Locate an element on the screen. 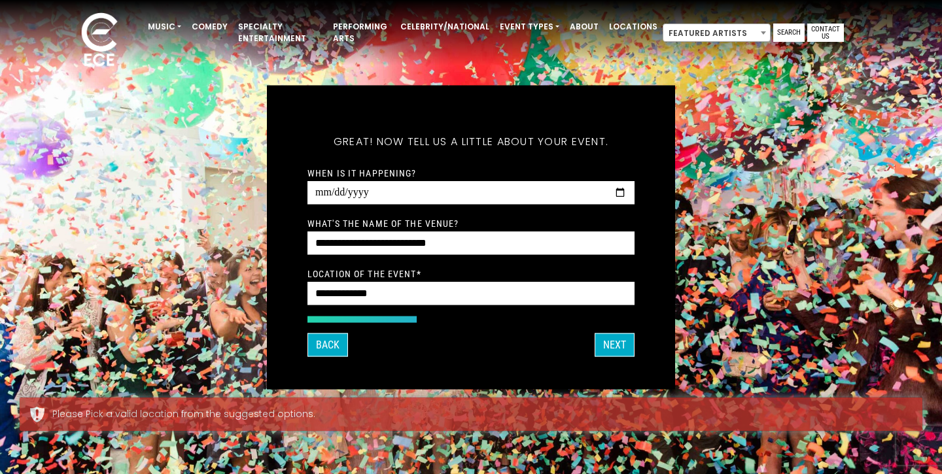  a: Search is located at coordinates (789, 33).